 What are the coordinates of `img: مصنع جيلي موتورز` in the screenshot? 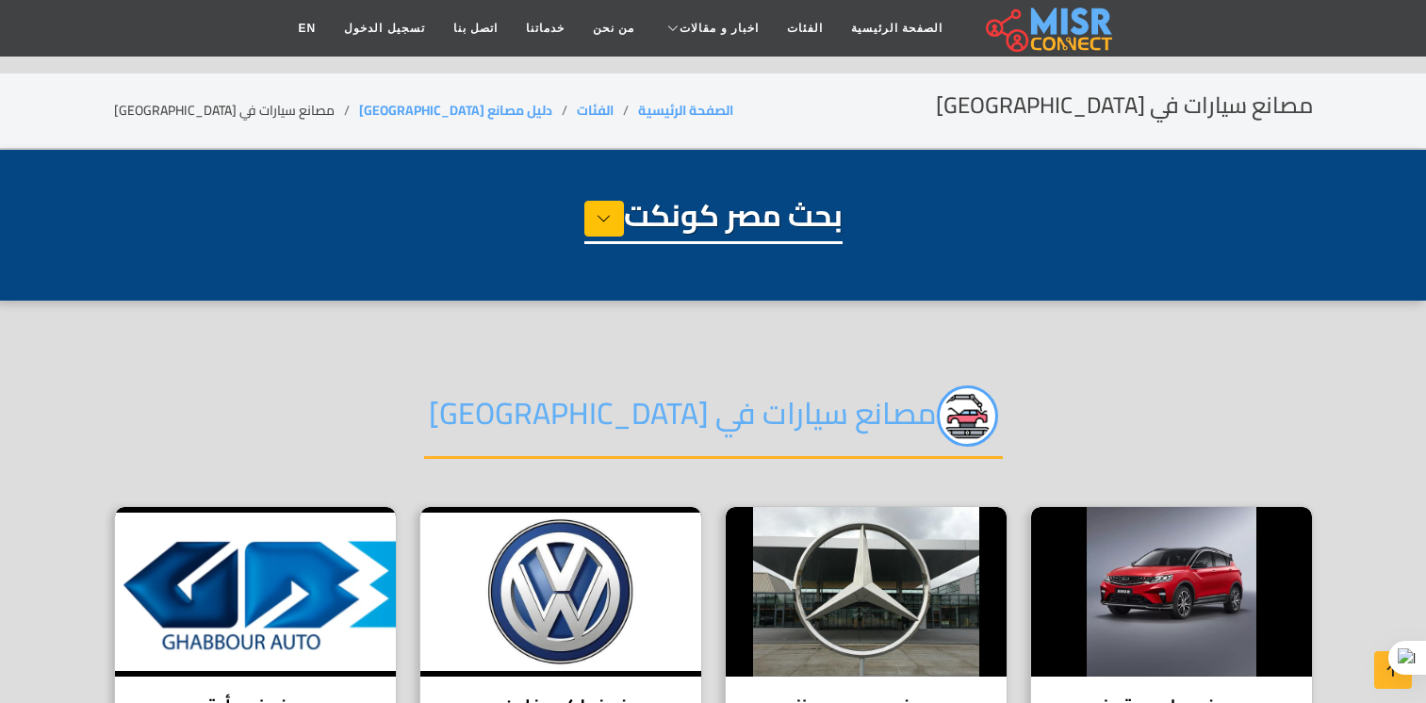 It's located at (1171, 592).